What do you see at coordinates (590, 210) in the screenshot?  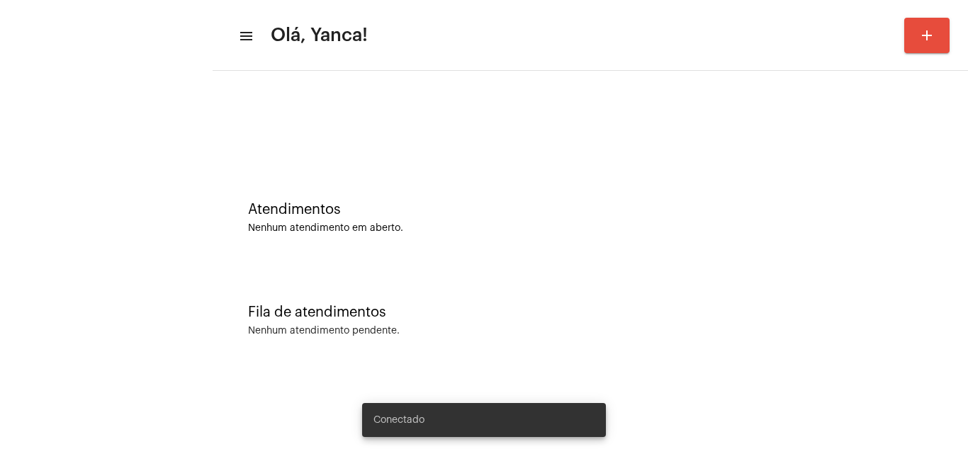 I see `div: Atendimentos` at bounding box center [590, 210].